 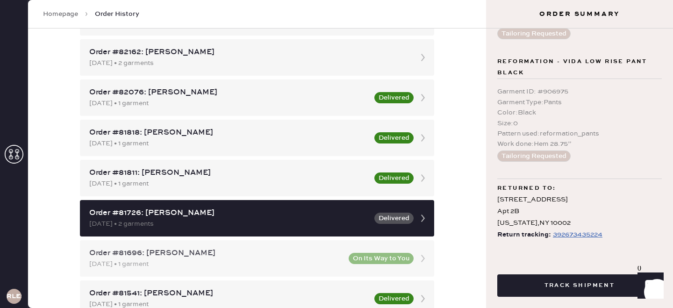 I want to click on h3: RLESA, so click(x=14, y=296).